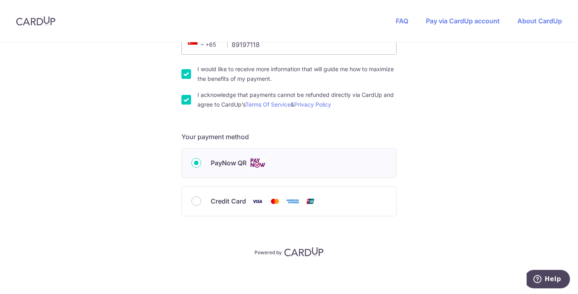 This screenshot has height=294, width=578. Describe the element at coordinates (289, 201) in the screenshot. I see `div: Credit Card Visa Mastercard American Express Union Pay` at that location.